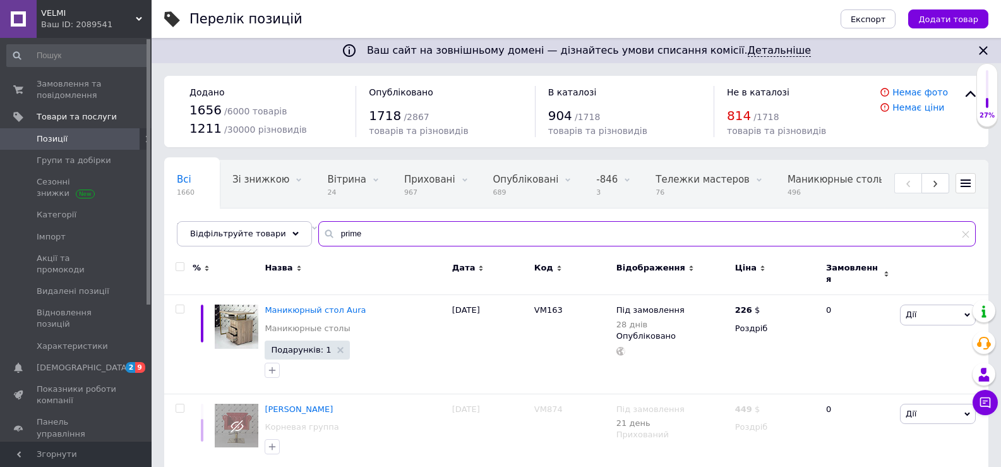  Describe the element at coordinates (607, 192) in the screenshot. I see `span: 3` at that location.